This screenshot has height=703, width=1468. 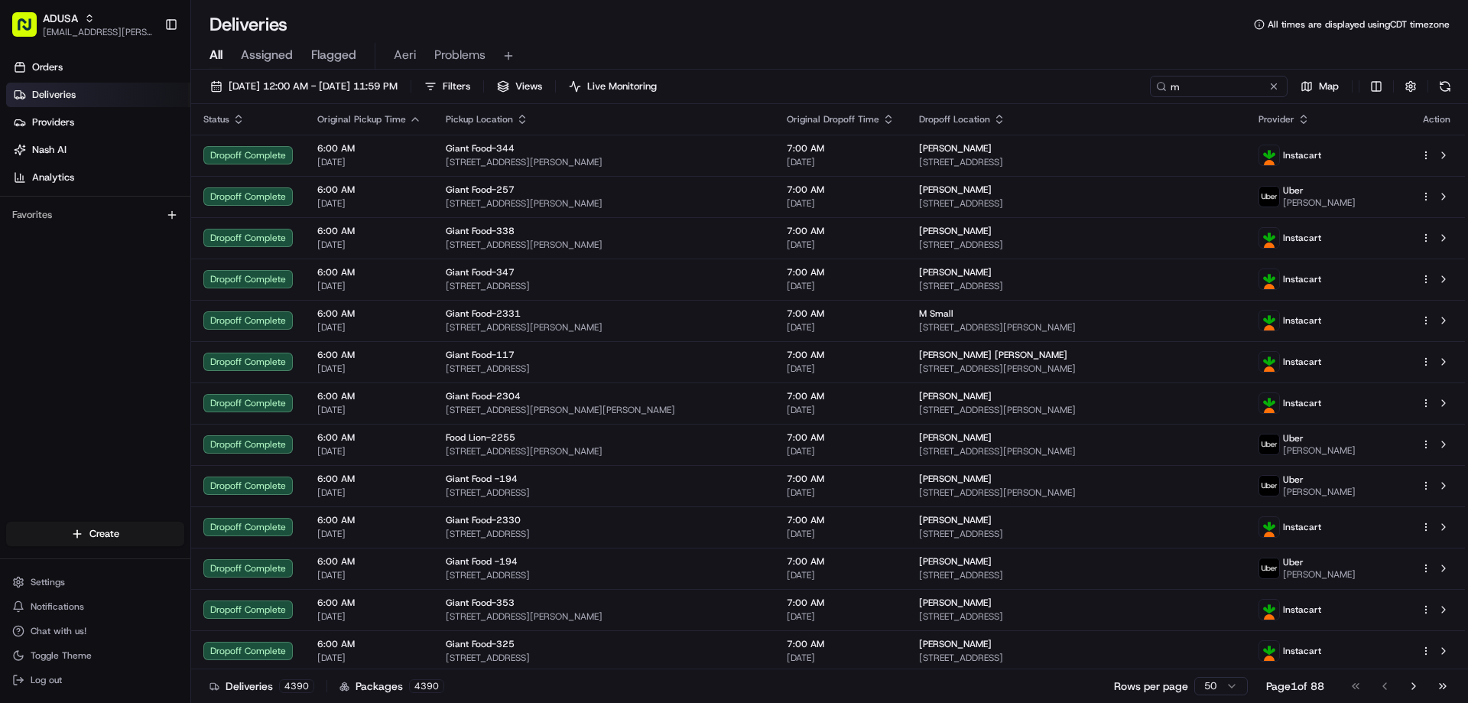 I want to click on a: Deliveries, so click(x=98, y=95).